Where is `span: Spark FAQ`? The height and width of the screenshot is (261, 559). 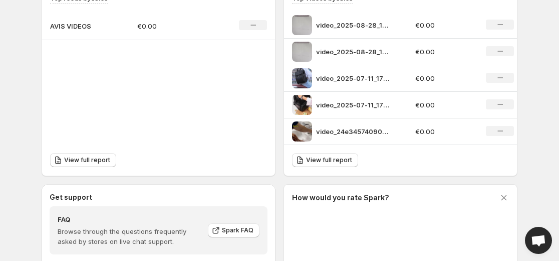 span: Spark FAQ is located at coordinates (238, 230).